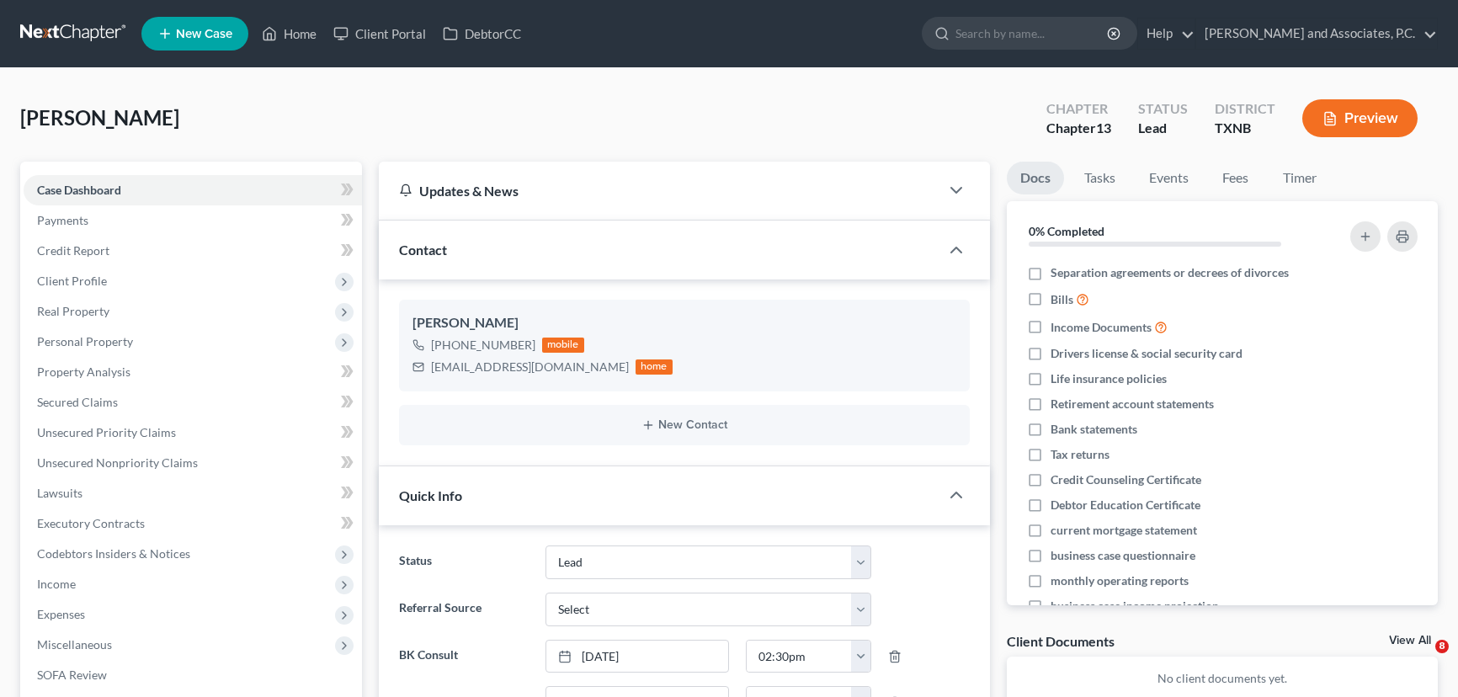  I want to click on button: New Contact, so click(684, 425).